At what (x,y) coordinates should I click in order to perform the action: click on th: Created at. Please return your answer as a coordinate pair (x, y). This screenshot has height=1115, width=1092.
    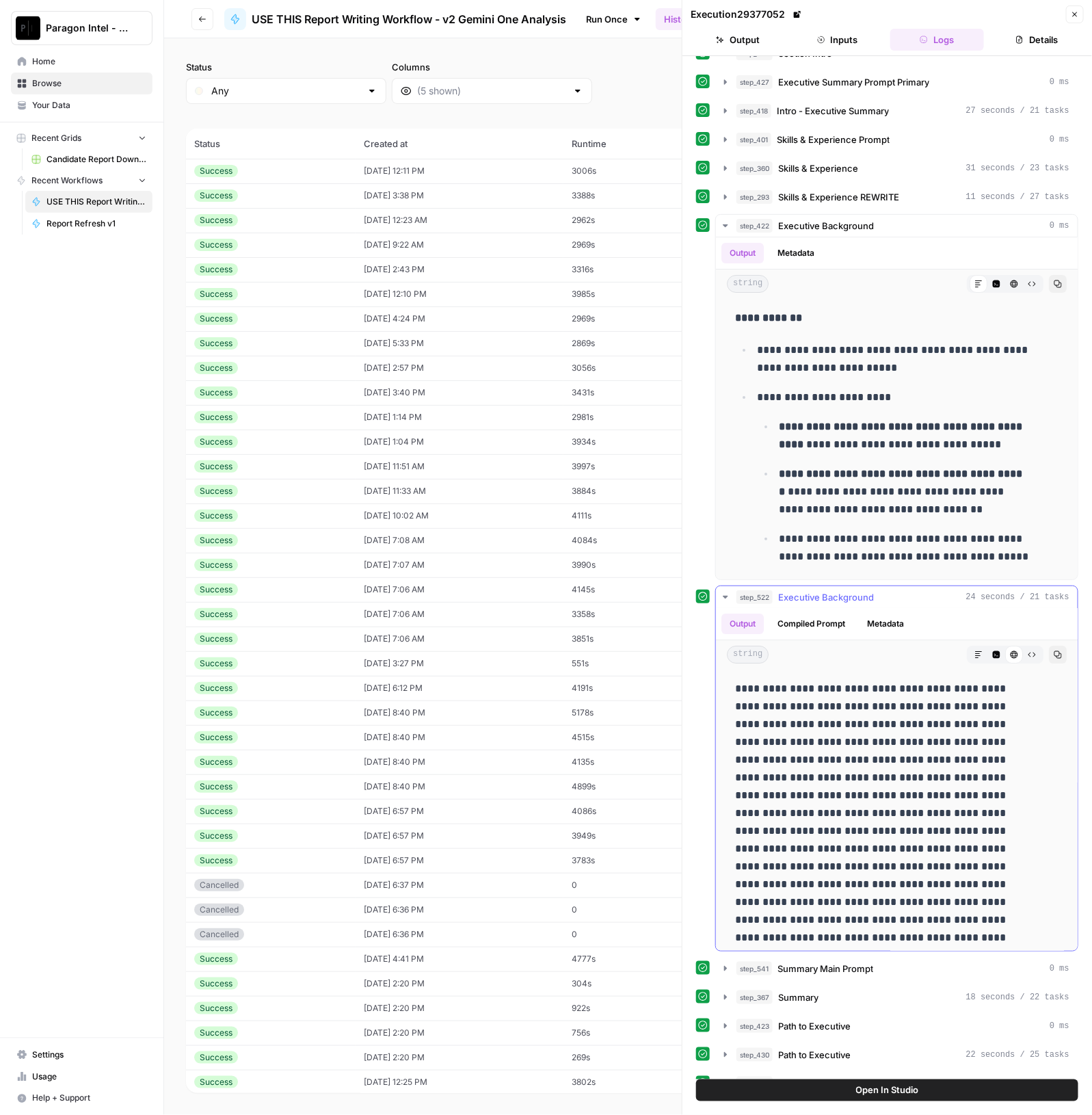
    Looking at the image, I should click on (459, 143).